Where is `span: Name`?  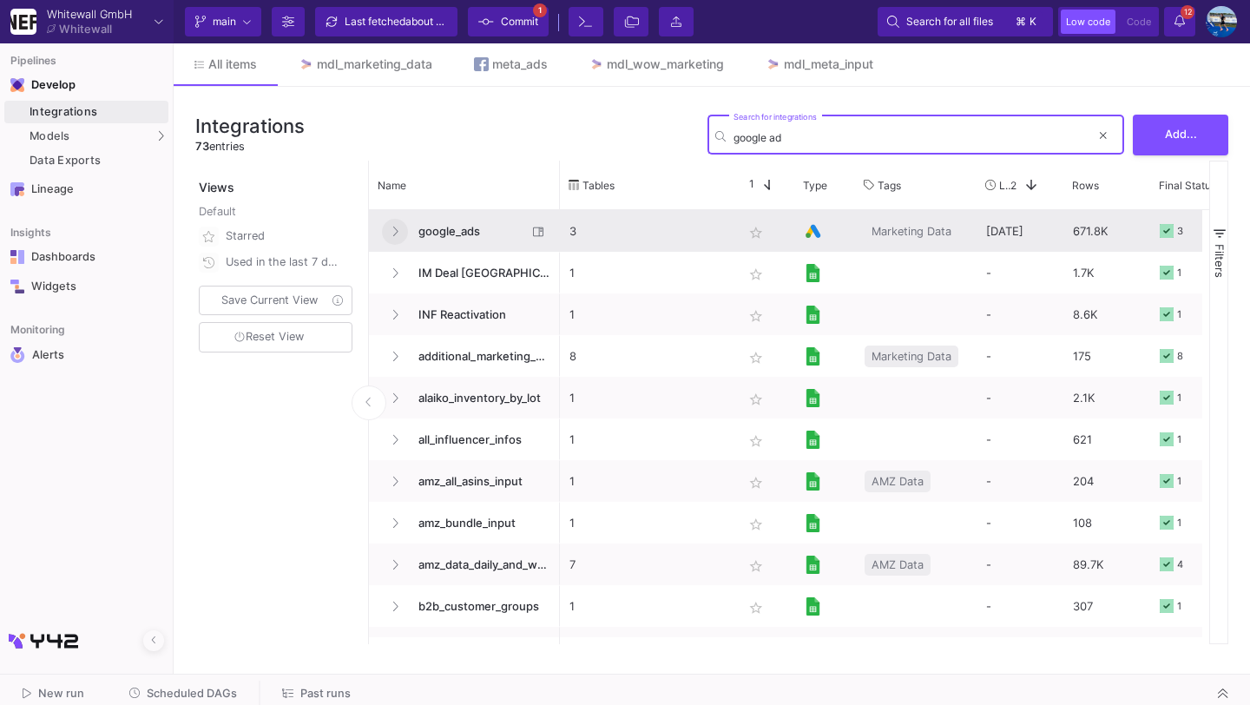 span: Name is located at coordinates (391, 185).